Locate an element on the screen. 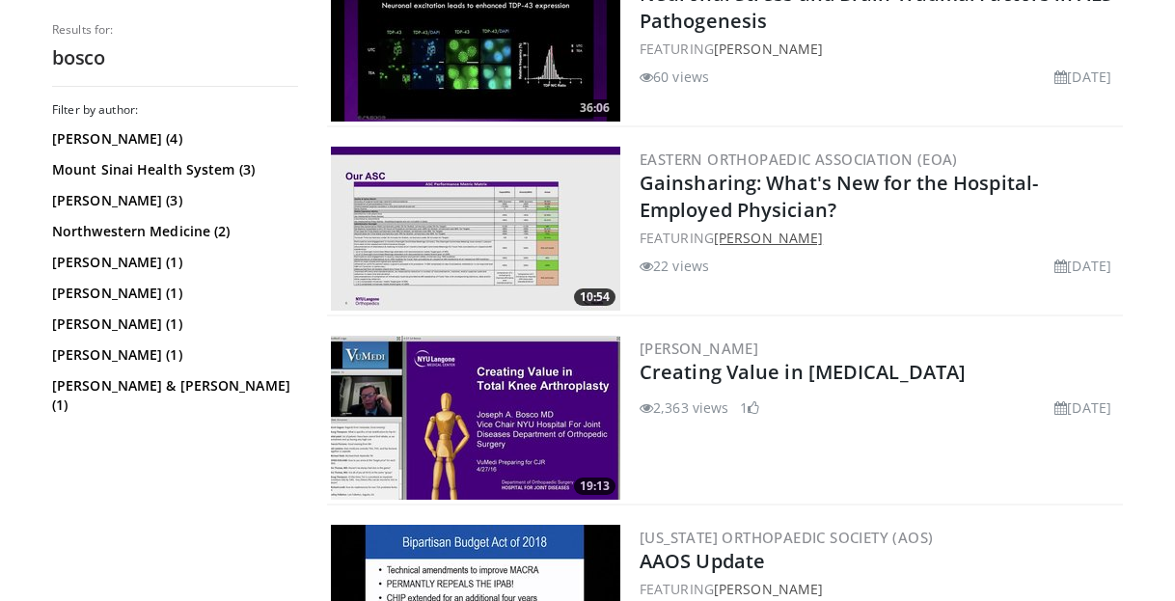 This screenshot has width=1175, height=601. a: Eastern Orthopaedic Association (EOA) is located at coordinates (799, 159).